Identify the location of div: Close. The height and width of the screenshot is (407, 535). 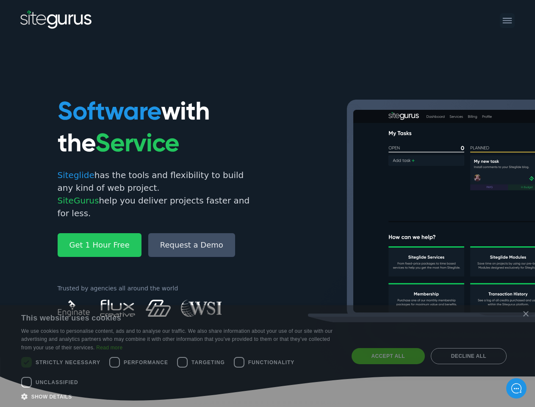
(526, 314).